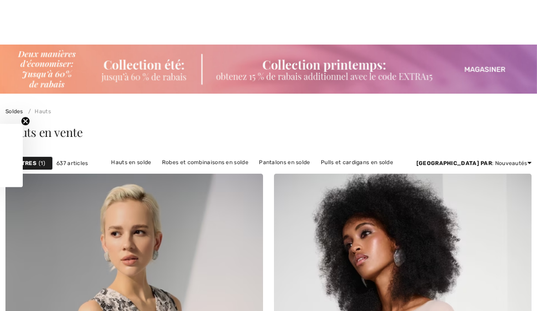  Describe the element at coordinates (14, 111) in the screenshot. I see `a: Soldes` at that location.